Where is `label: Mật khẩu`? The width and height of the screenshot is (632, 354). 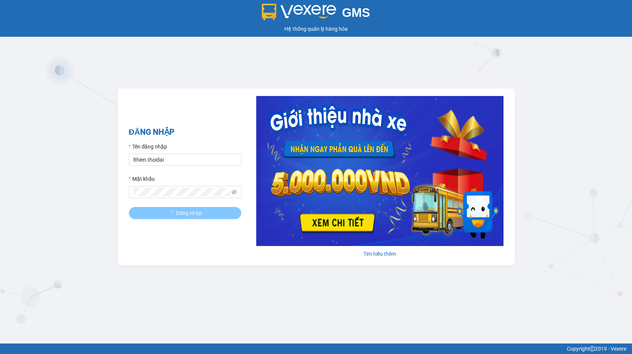 label: Mật khẩu is located at coordinates (142, 179).